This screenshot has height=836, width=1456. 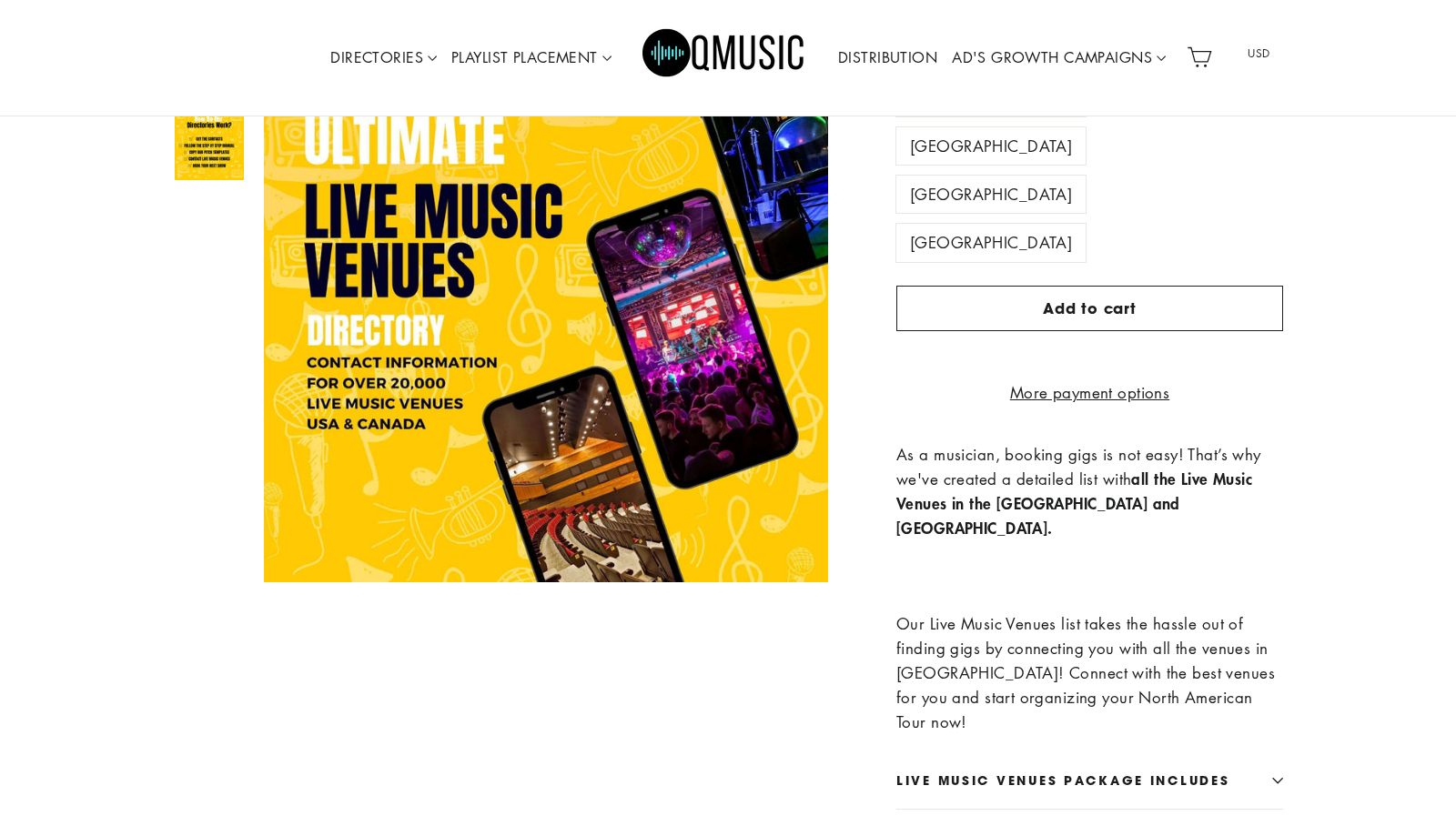 What do you see at coordinates (1089, 308) in the screenshot?
I see `span: Add to cart` at bounding box center [1089, 308].